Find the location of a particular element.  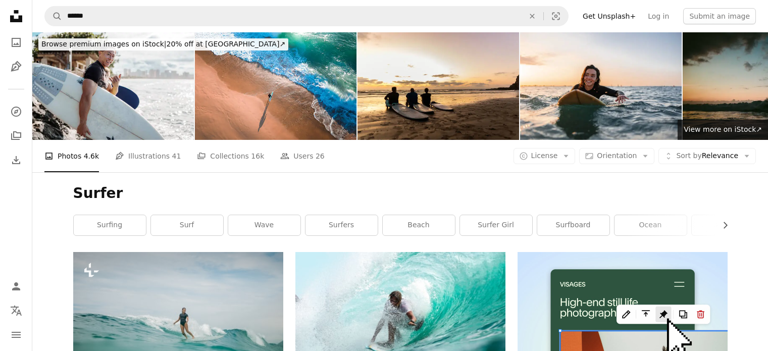

a: Photos is located at coordinates (16, 42).